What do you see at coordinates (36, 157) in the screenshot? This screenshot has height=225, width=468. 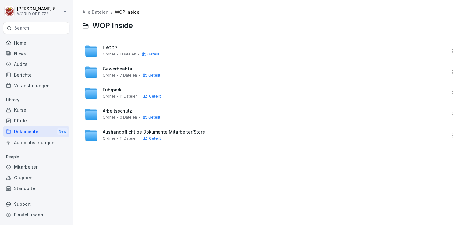 I see `p: People` at bounding box center [36, 157].